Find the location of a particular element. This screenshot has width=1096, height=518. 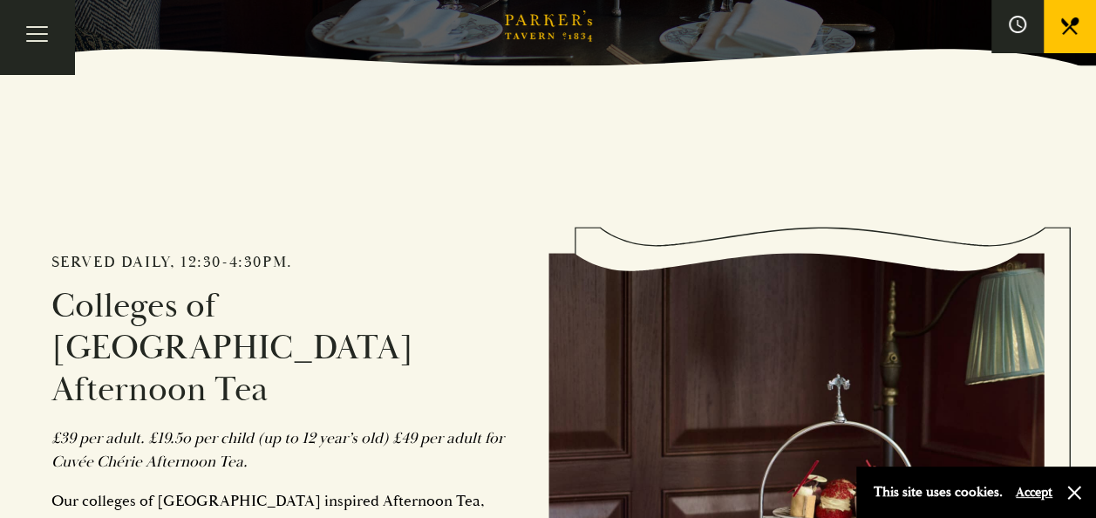

h2: Served daily, 12:30-4:30pm. is located at coordinates (287, 262).